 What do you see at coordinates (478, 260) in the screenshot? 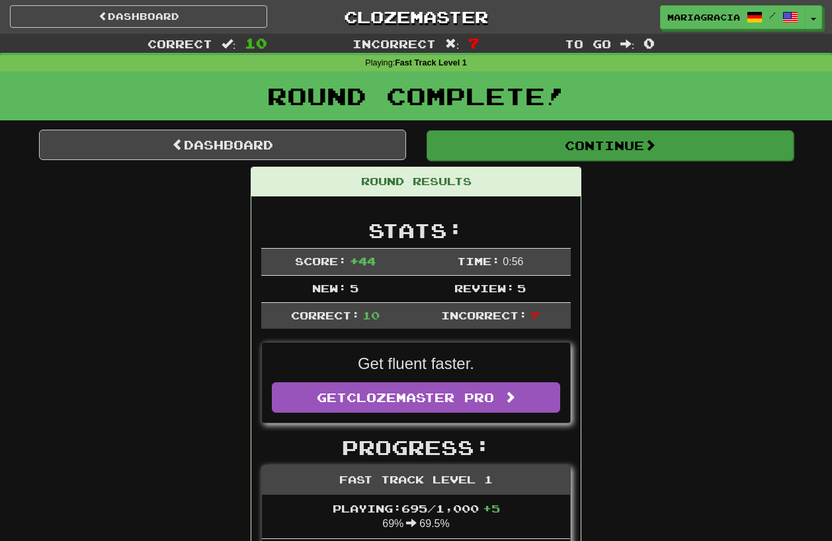
I see `span: Time:` at bounding box center [478, 260].